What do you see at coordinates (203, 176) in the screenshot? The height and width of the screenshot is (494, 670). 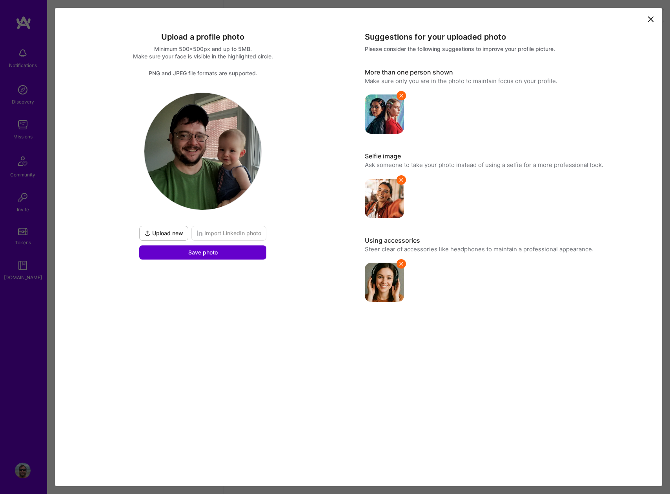 I see `div: logoUpload newImport LinkedIn photoSave photo` at bounding box center [203, 176].